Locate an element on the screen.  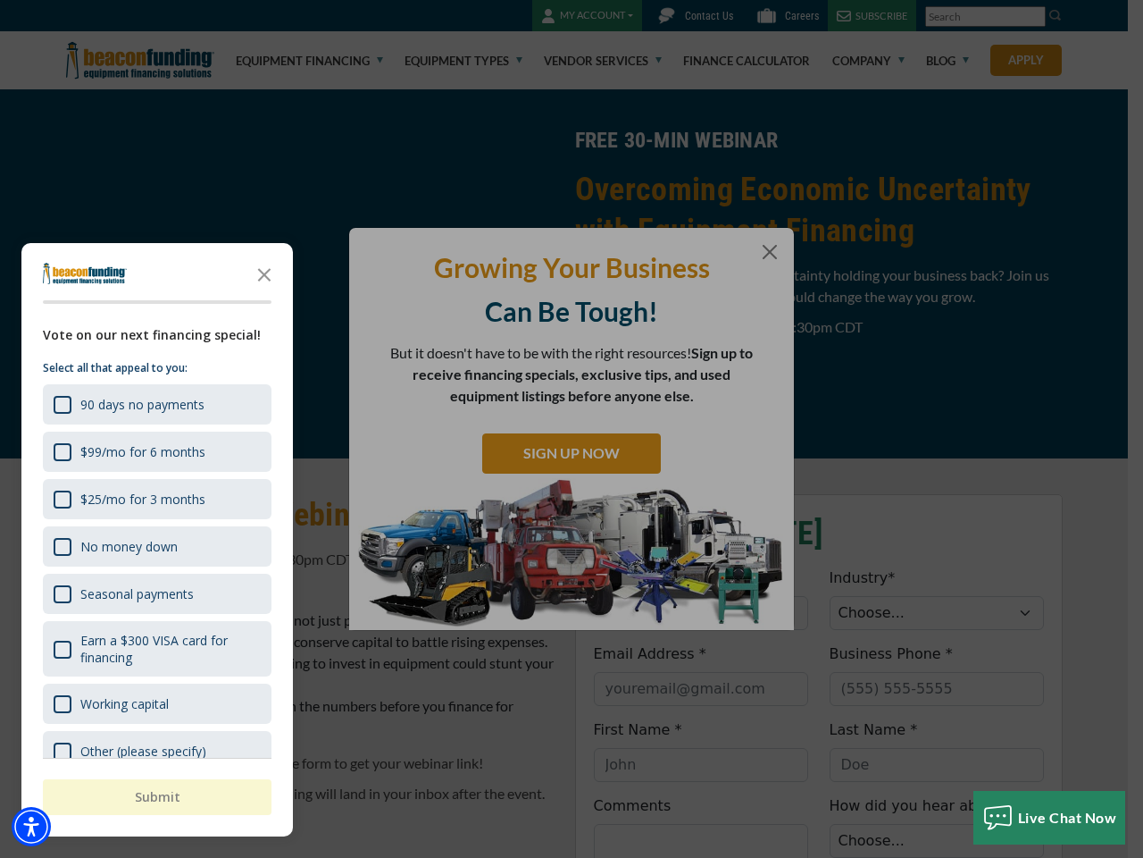
div: Accessibility Menu is located at coordinates (31, 826).